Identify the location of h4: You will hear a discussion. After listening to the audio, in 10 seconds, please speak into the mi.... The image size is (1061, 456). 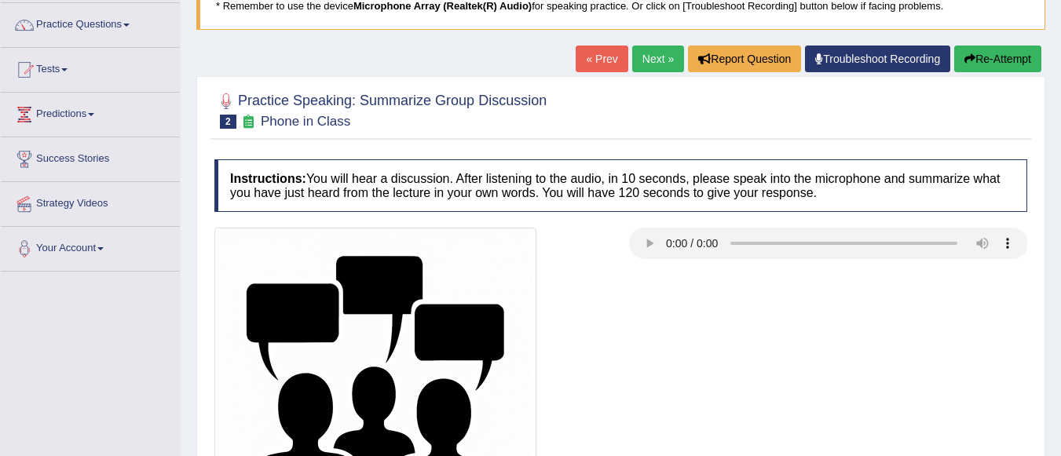
(621, 185).